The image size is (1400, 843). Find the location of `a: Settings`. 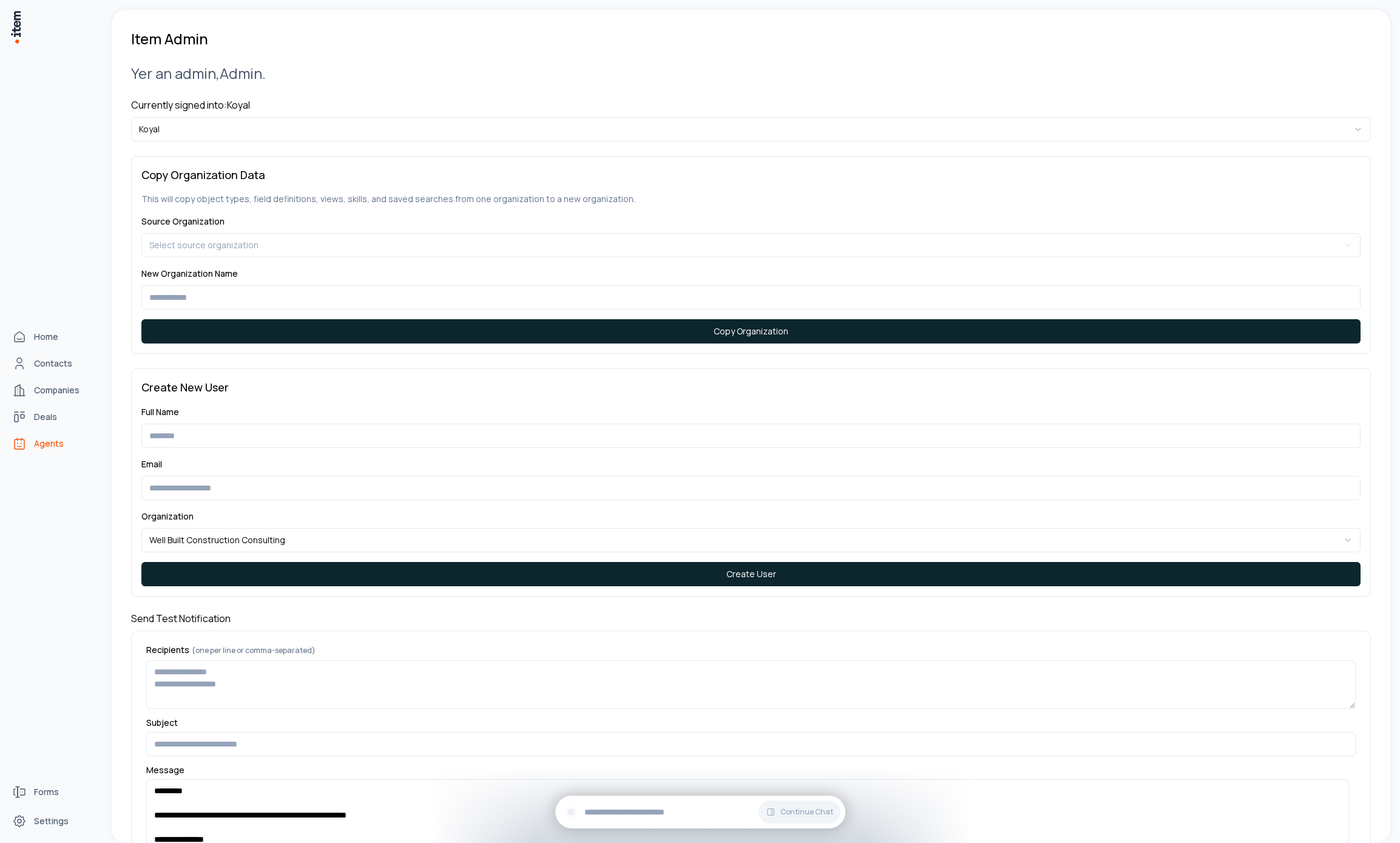

a: Settings is located at coordinates (53, 821).